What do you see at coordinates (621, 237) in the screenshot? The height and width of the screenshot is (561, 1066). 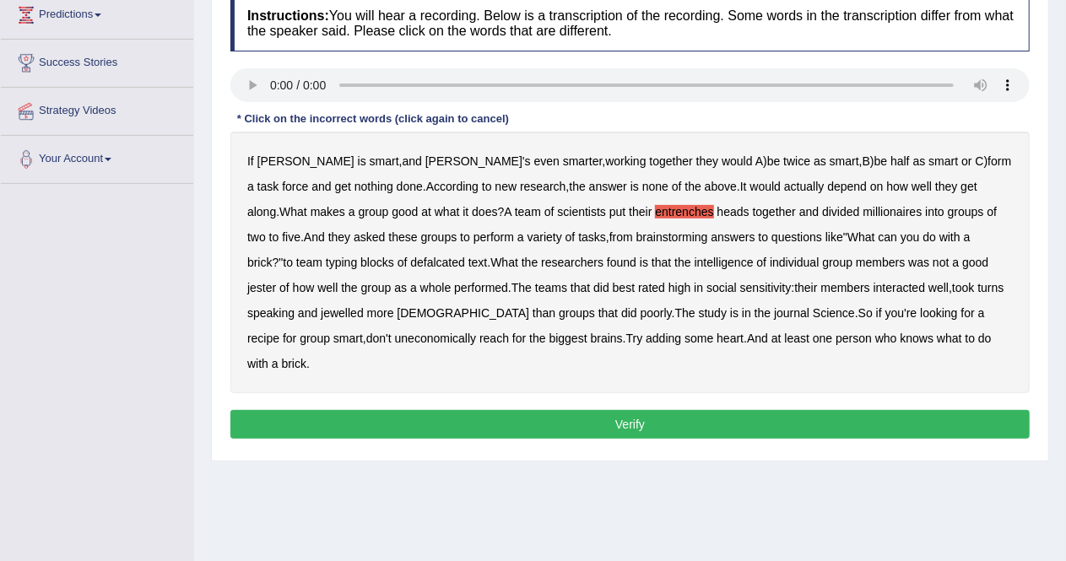 I see `b: from` at bounding box center [621, 237].